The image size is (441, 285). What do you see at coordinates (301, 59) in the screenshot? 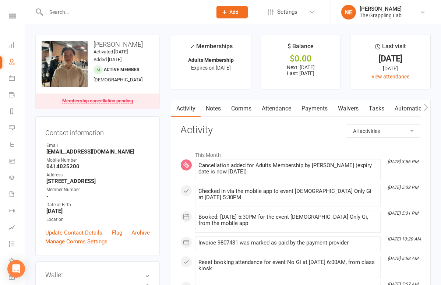
I see `div: $0.00` at bounding box center [301, 59].